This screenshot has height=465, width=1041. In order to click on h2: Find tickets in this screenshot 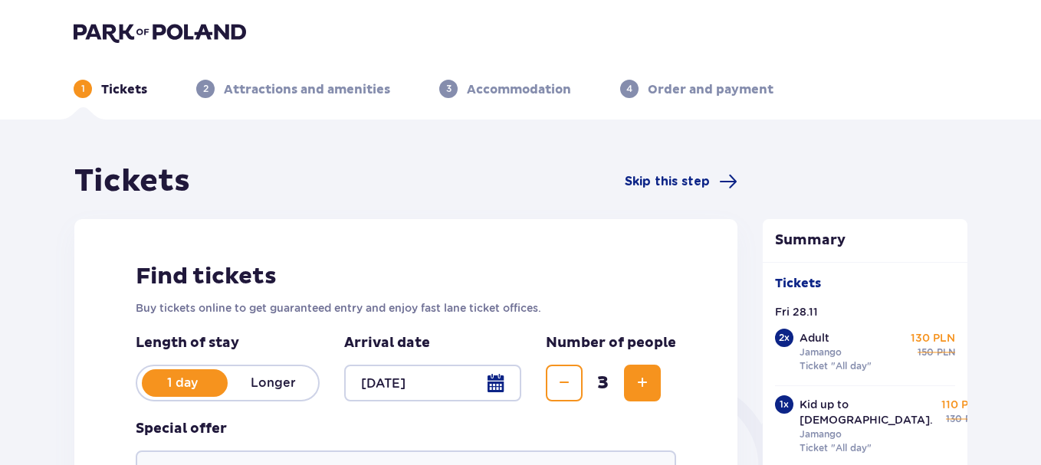, I will do `click(405, 277)`.